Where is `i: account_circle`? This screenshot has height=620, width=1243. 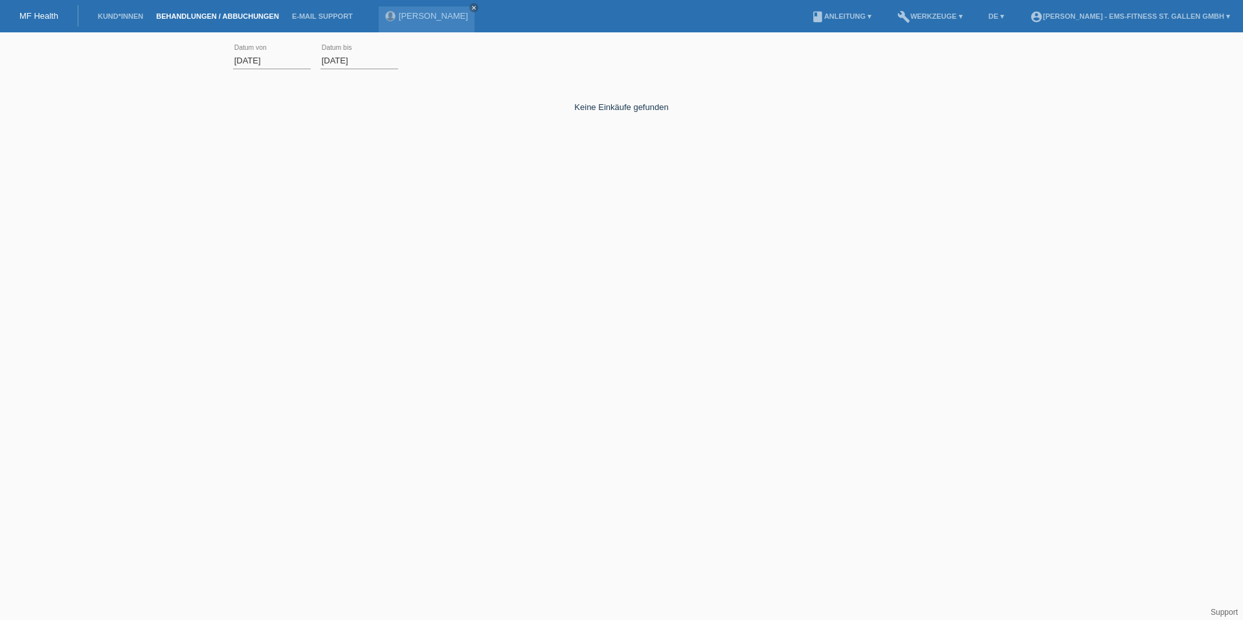 i: account_circle is located at coordinates (1036, 17).